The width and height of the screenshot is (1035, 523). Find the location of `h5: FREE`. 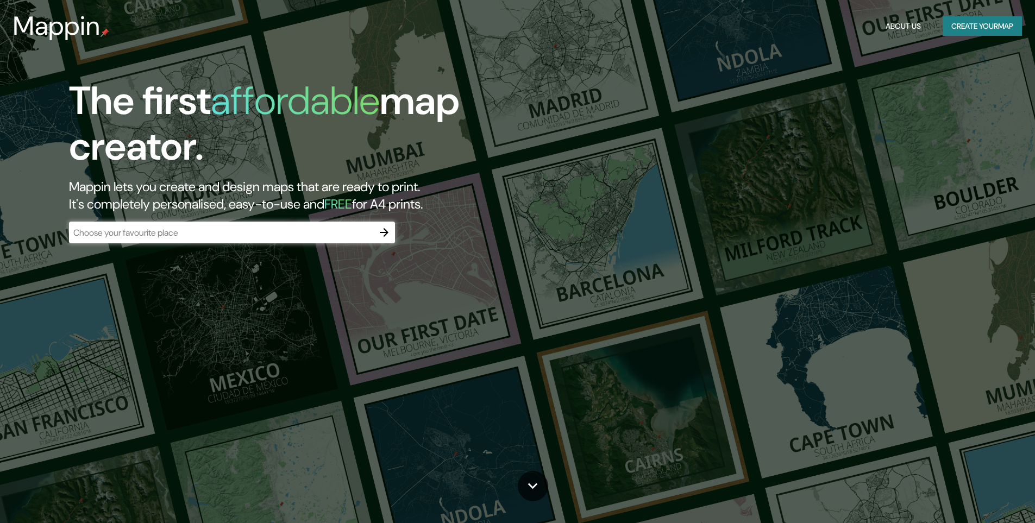

h5: FREE is located at coordinates (338, 204).